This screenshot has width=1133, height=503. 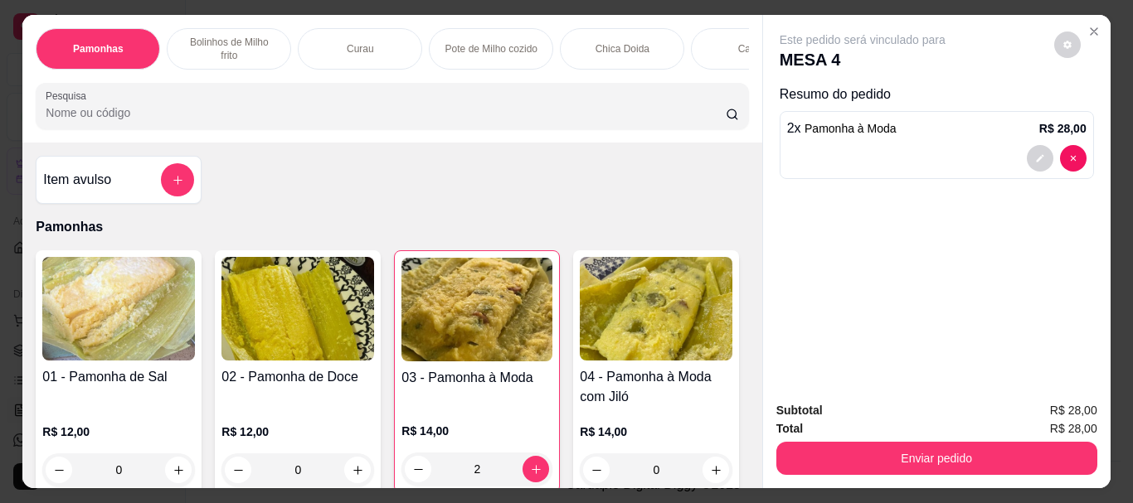 I want to click on h4: 03 - Pamonha à Moda, so click(x=477, y=378).